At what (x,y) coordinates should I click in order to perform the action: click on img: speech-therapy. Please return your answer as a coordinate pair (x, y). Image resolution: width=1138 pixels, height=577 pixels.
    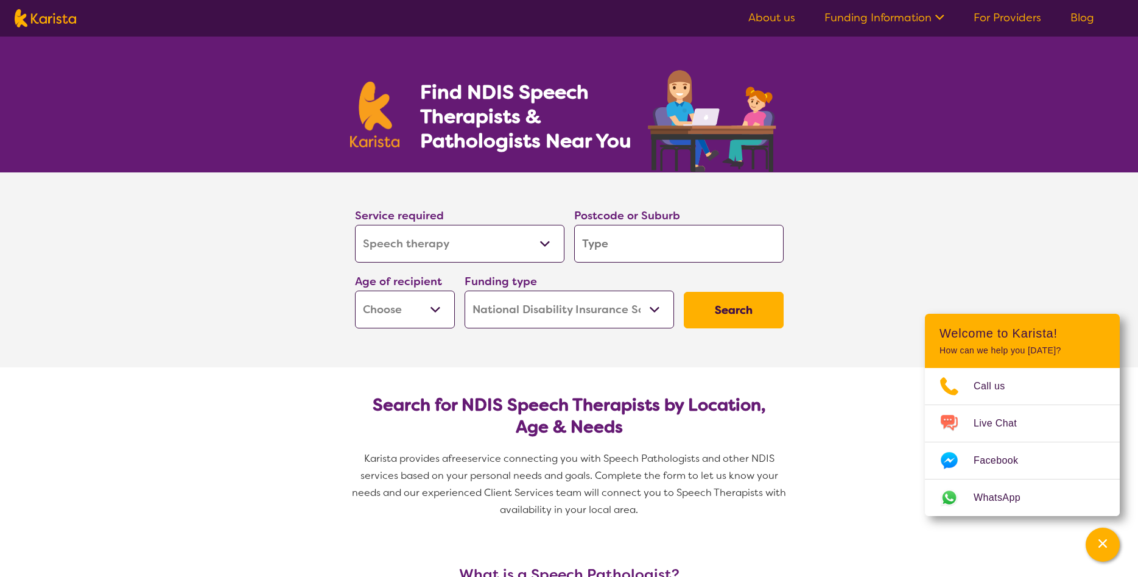
    Looking at the image, I should click on (713, 119).